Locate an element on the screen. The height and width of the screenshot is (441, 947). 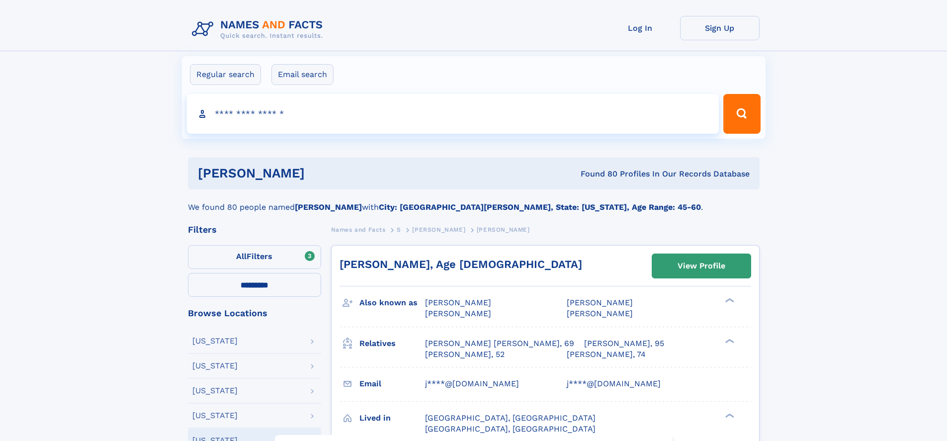
label: Regular search is located at coordinates (225, 75).